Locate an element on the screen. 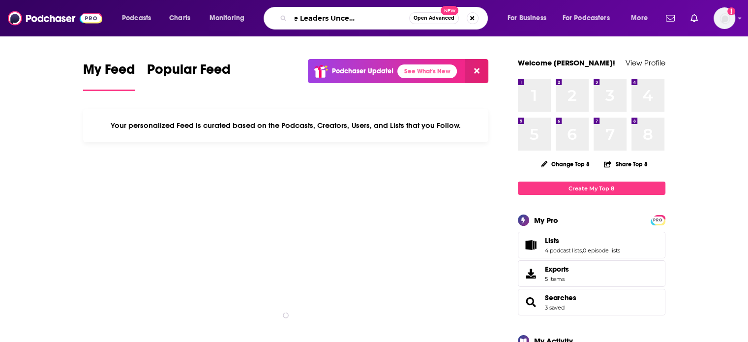 The height and width of the screenshot is (342, 748). div: Search podcasts, credits, & more... is located at coordinates (385, 18).